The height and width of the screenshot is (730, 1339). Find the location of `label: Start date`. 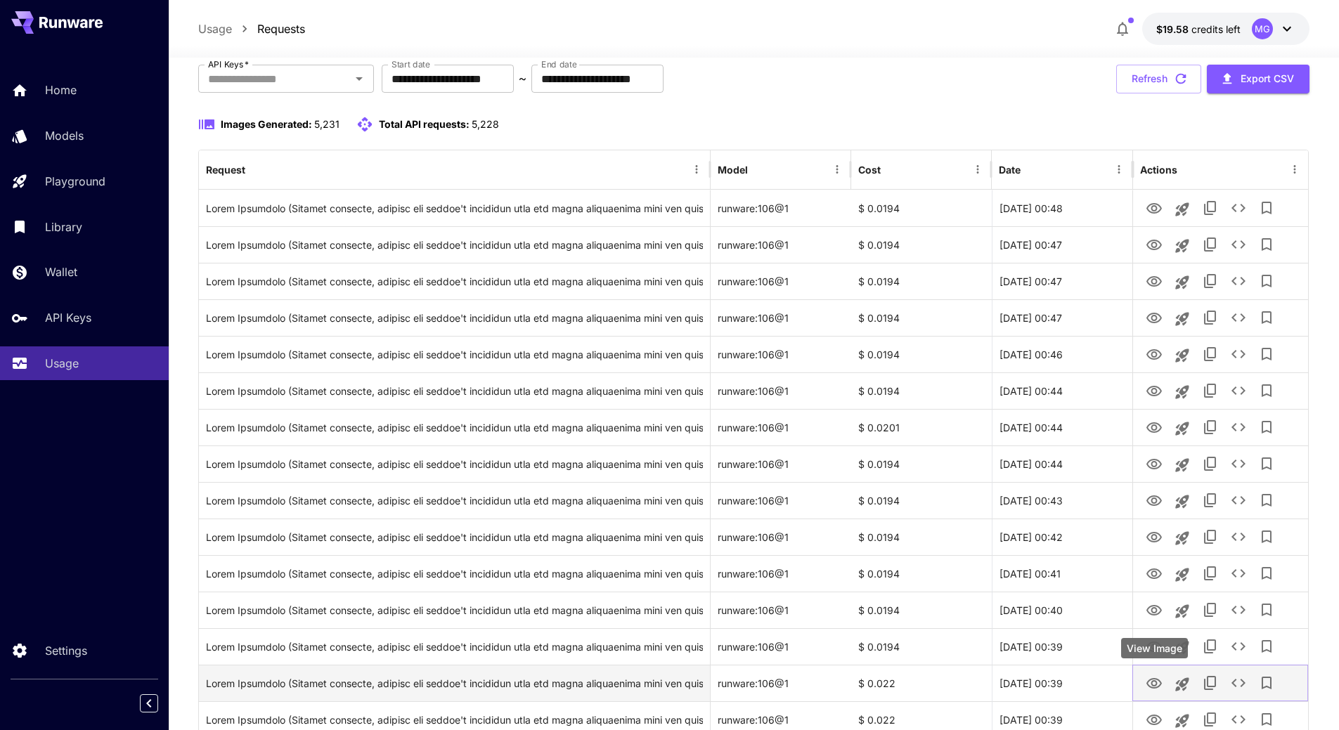

label: Start date is located at coordinates (411, 64).